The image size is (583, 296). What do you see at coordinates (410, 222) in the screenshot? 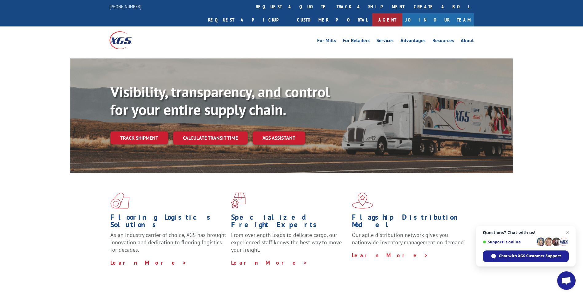
I see `h1: Flagship Distribution Model` at bounding box center [410, 222].